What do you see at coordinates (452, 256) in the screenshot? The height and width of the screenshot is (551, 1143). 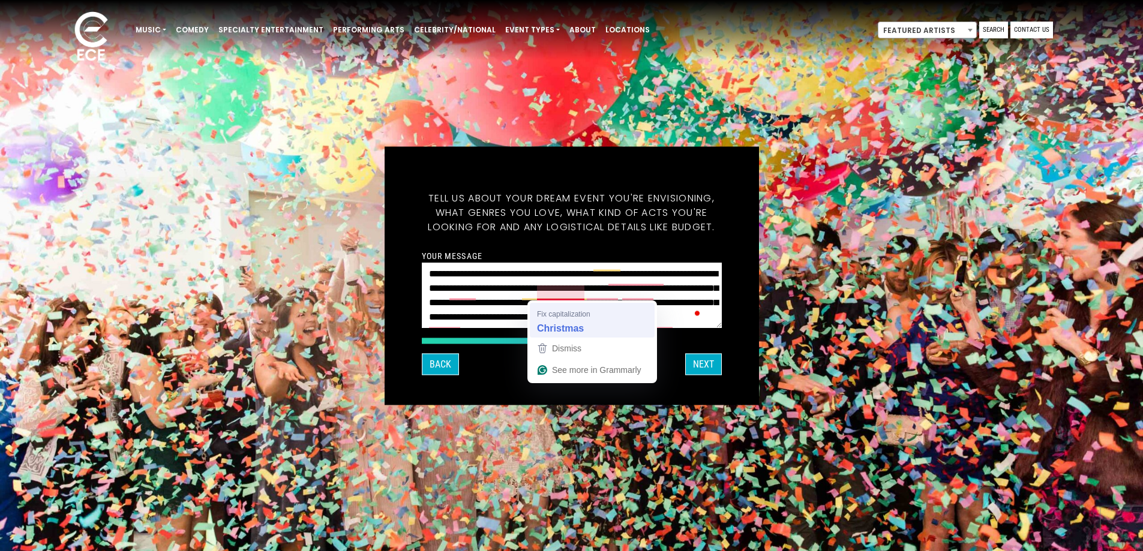 I see `label: Your message` at bounding box center [452, 256].